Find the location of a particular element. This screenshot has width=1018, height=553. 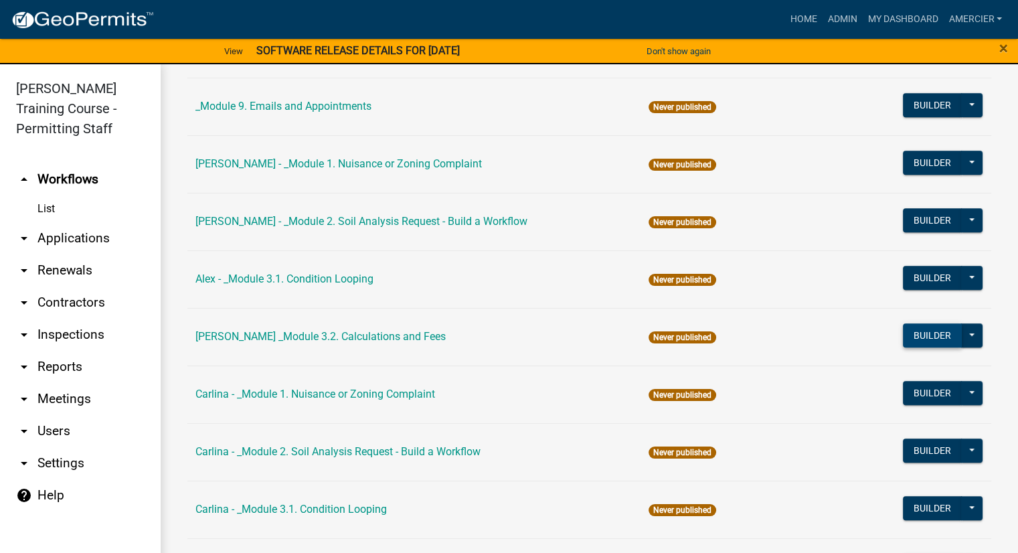

a: Carlina - _Module 1. Nuisance or Zoning Complaint is located at coordinates (315, 393).